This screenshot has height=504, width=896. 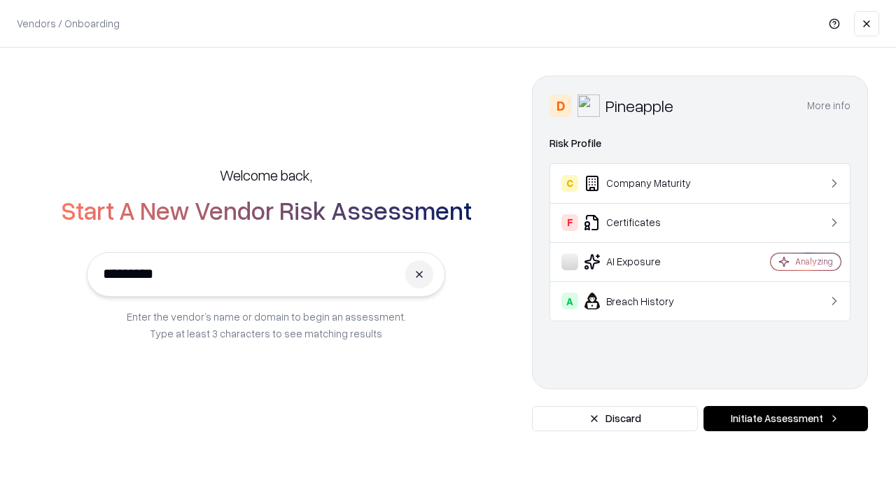 What do you see at coordinates (615, 419) in the screenshot?
I see `button: Discard` at bounding box center [615, 419].